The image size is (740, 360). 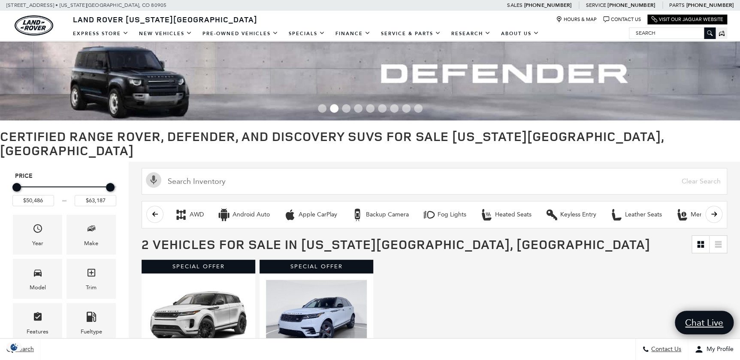 What do you see at coordinates (394, 109) in the screenshot?
I see `span: Go to slide 7` at bounding box center [394, 109].